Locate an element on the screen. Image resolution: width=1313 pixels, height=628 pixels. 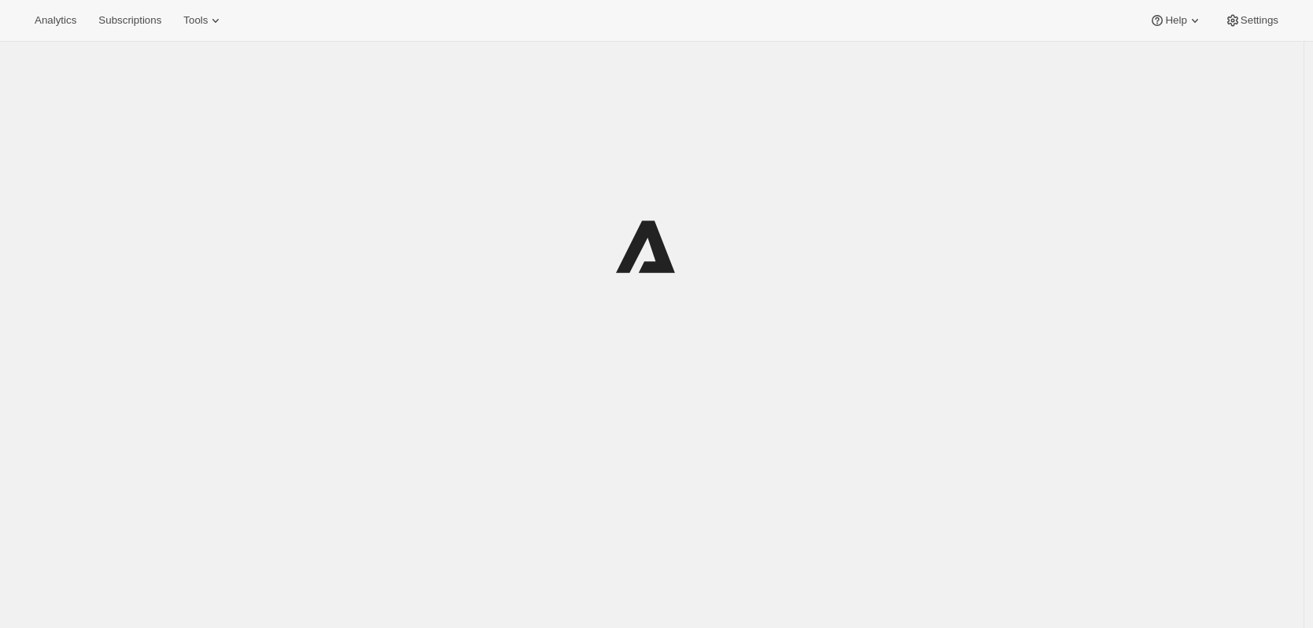
button: Subscriptions is located at coordinates (130, 20).